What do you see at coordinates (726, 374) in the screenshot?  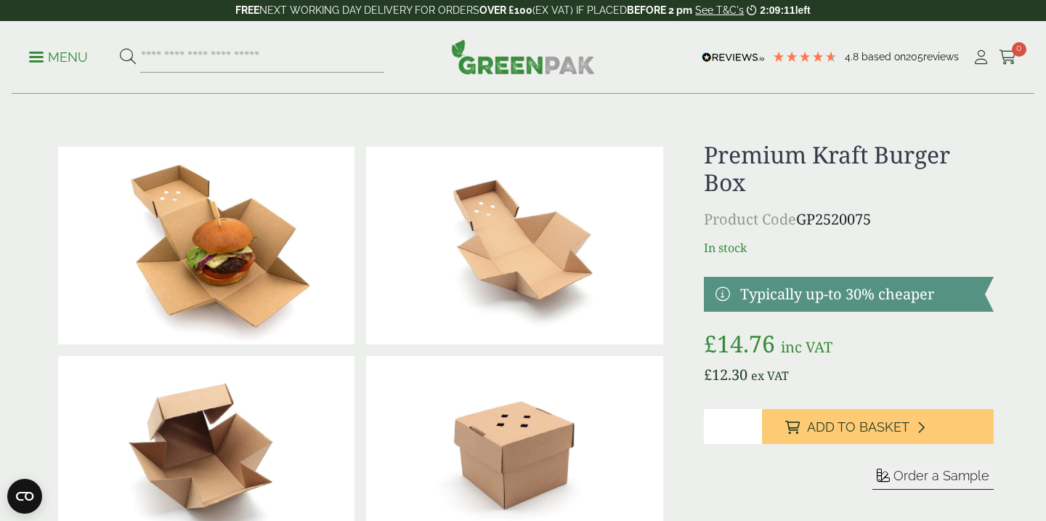 I see `bdi: 12.30` at bounding box center [726, 374].